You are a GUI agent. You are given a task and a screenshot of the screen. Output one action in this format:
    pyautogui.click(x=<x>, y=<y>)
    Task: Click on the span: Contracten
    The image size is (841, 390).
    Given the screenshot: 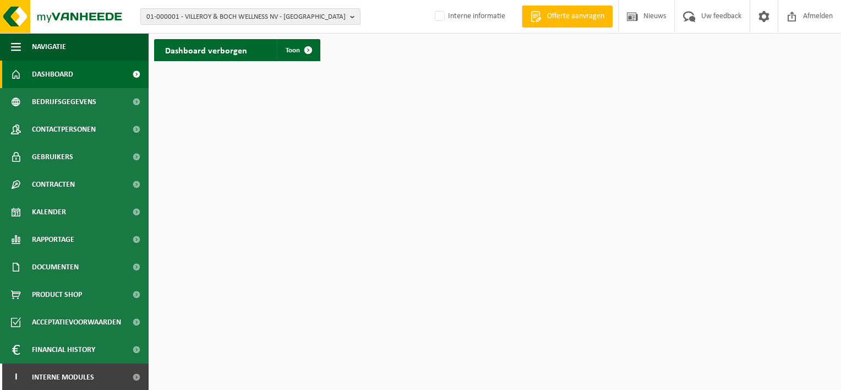 What is the action you would take?
    pyautogui.click(x=53, y=184)
    